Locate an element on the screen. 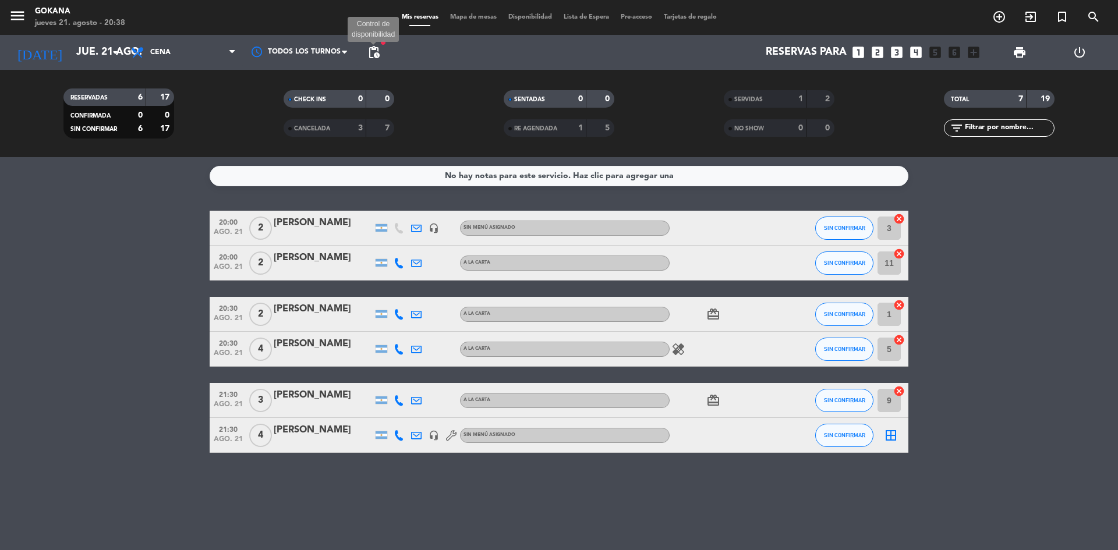 This screenshot has height=550, width=1118. span: Disponibilidad is located at coordinates (530, 17).